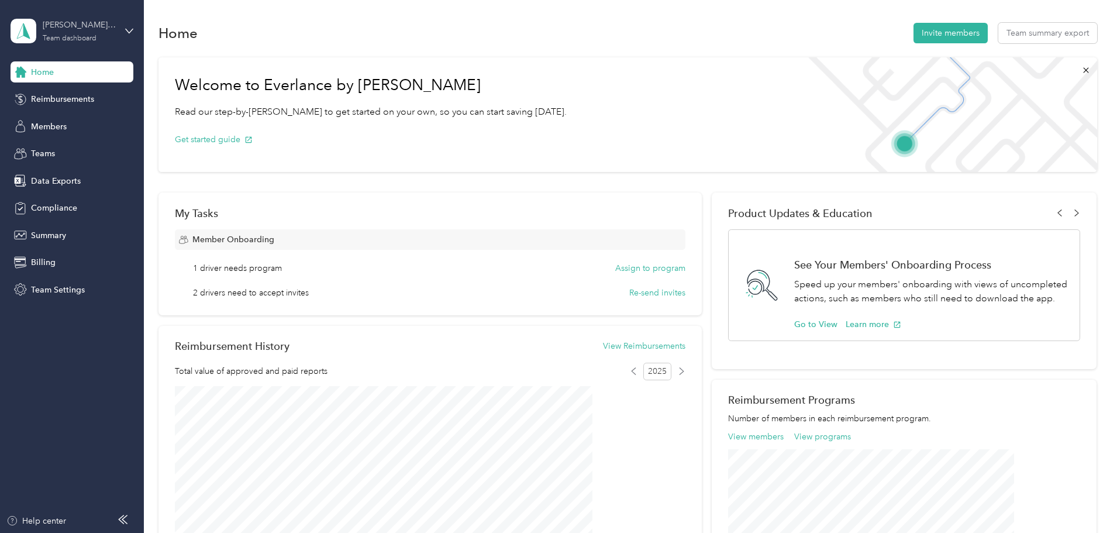 The height and width of the screenshot is (533, 1117). Describe the element at coordinates (36, 521) in the screenshot. I see `div: Help center` at that location.